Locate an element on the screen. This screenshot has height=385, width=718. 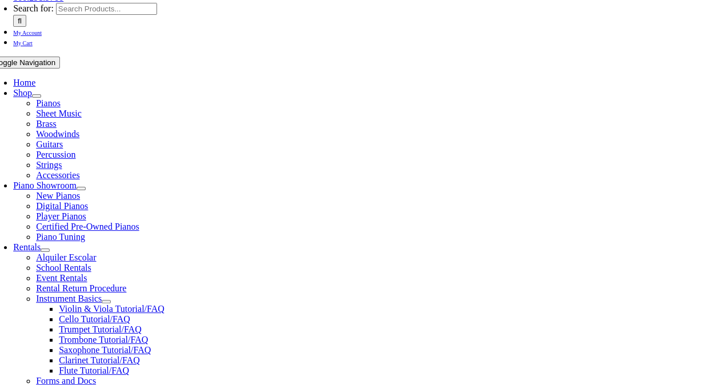
a: Trombone Tutorial/FAQ is located at coordinates (103, 339).